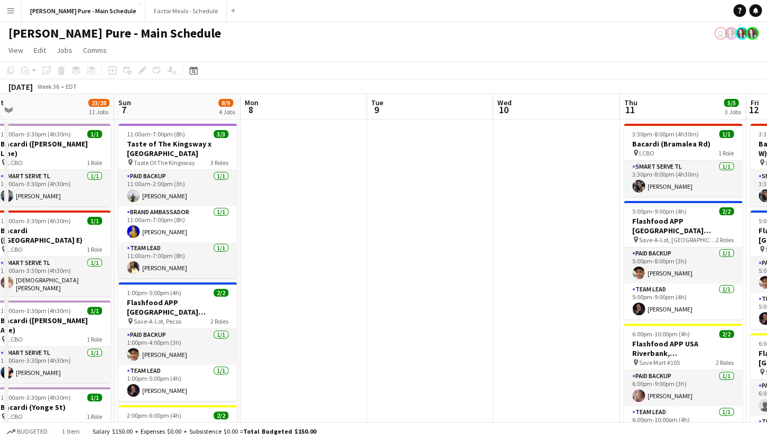 The image size is (767, 440). Describe the element at coordinates (40, 50) in the screenshot. I see `a: Edit` at that location.